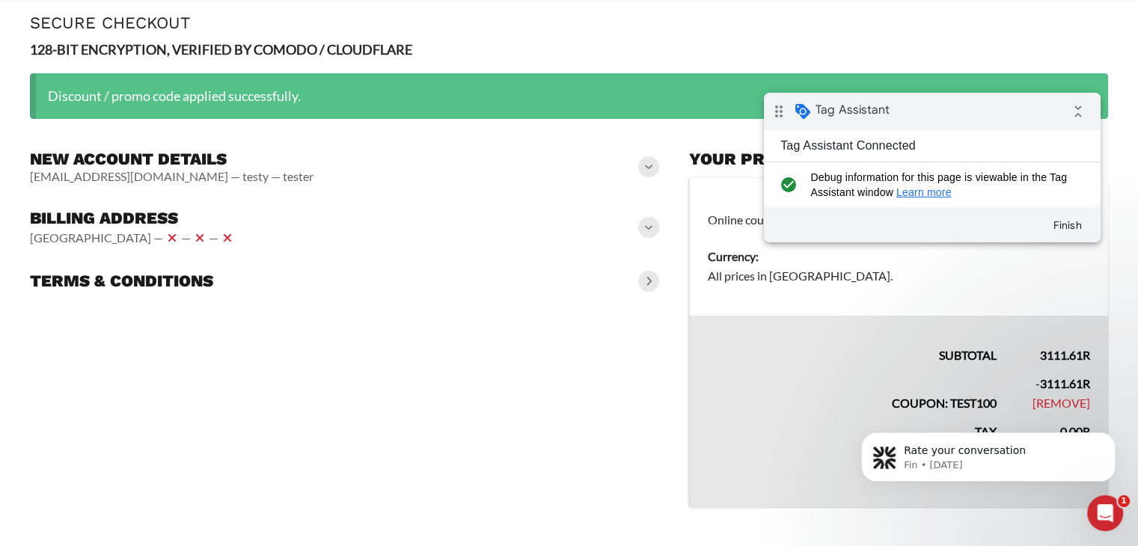 The image size is (1138, 546). Describe the element at coordinates (1061, 403) in the screenshot. I see `a: Remove test100 coupon` at that location.